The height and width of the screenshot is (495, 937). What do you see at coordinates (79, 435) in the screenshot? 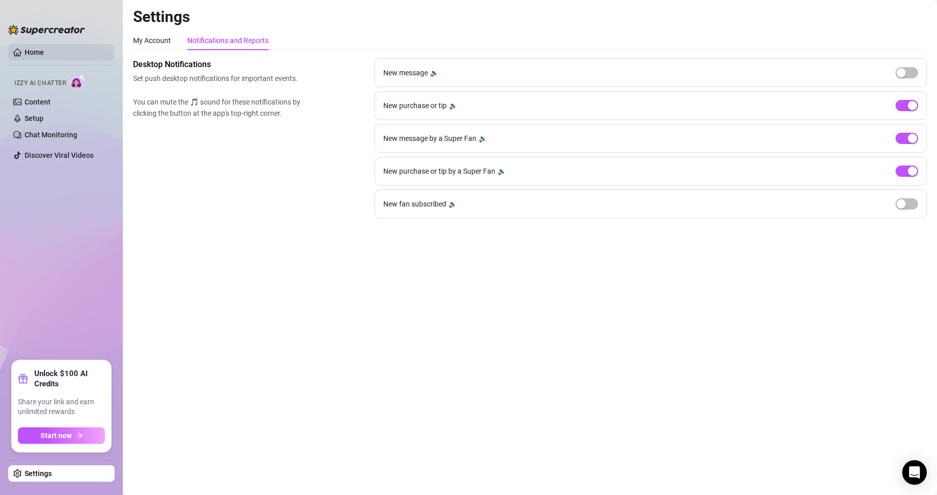
I see `span: arrow-right` at bounding box center [79, 435].